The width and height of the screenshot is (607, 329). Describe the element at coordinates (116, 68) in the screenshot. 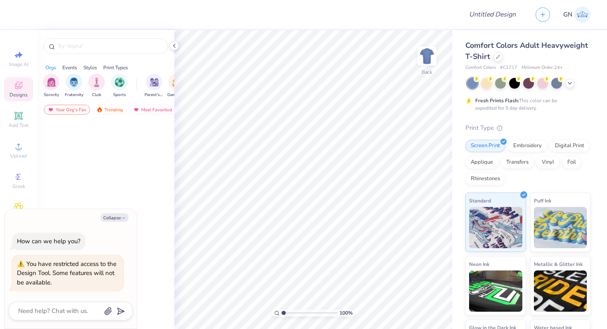

I see `div: Print Types` at that location.